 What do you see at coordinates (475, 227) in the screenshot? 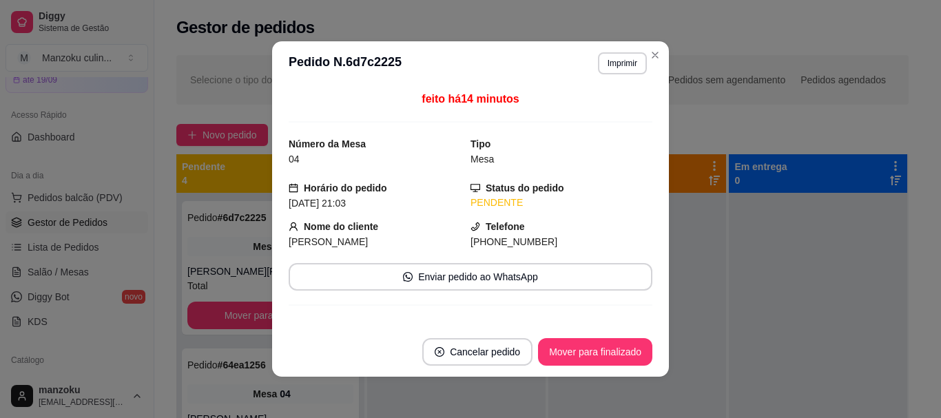
I see `span: phone` at bounding box center [475, 227].